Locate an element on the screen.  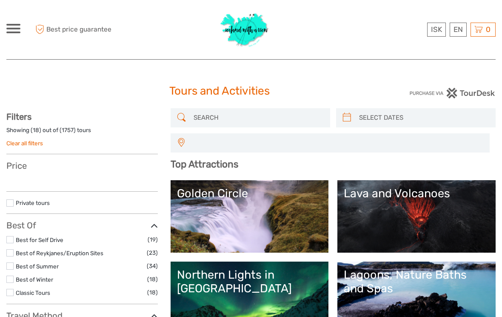
label: 18 is located at coordinates (36, 130).